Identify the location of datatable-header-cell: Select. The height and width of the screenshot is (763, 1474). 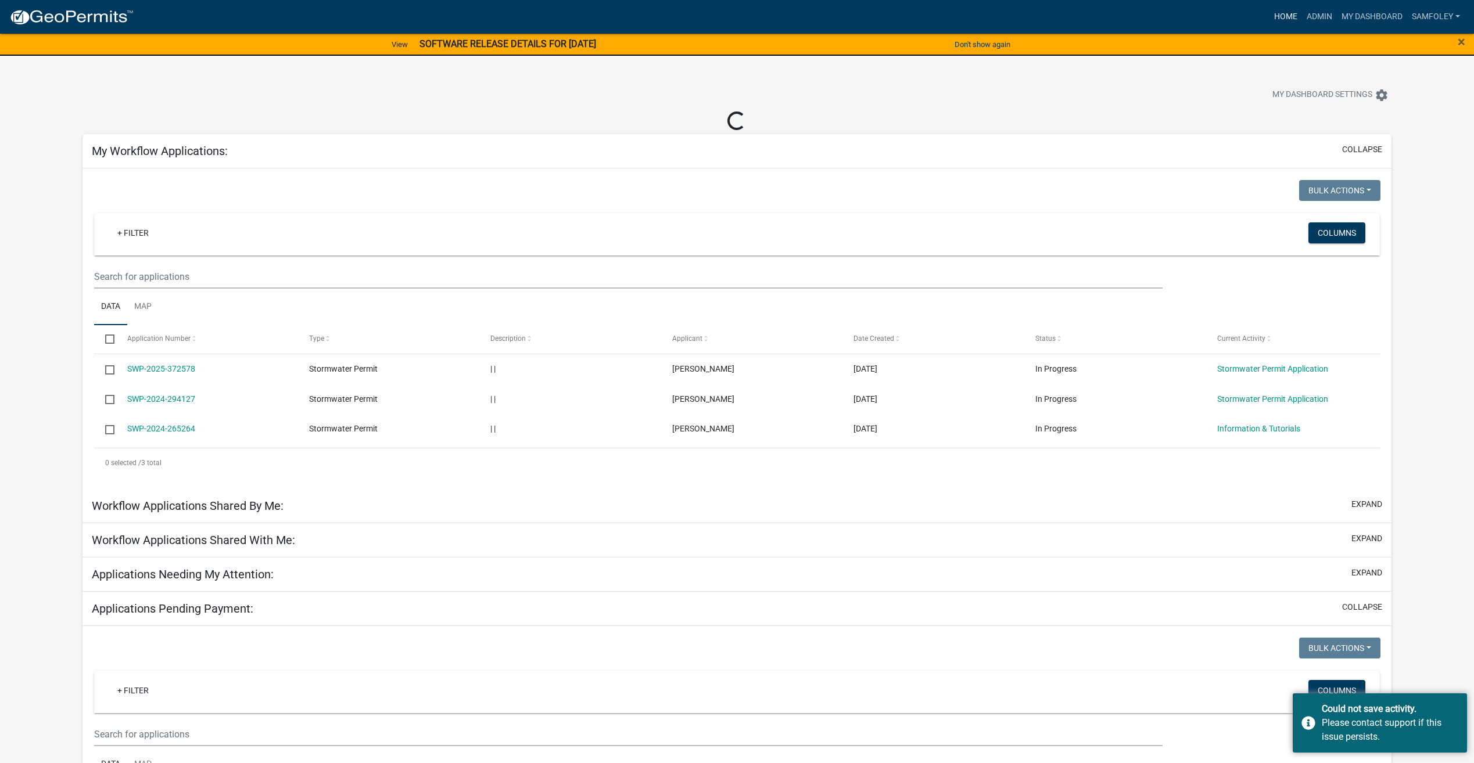
(105, 339).